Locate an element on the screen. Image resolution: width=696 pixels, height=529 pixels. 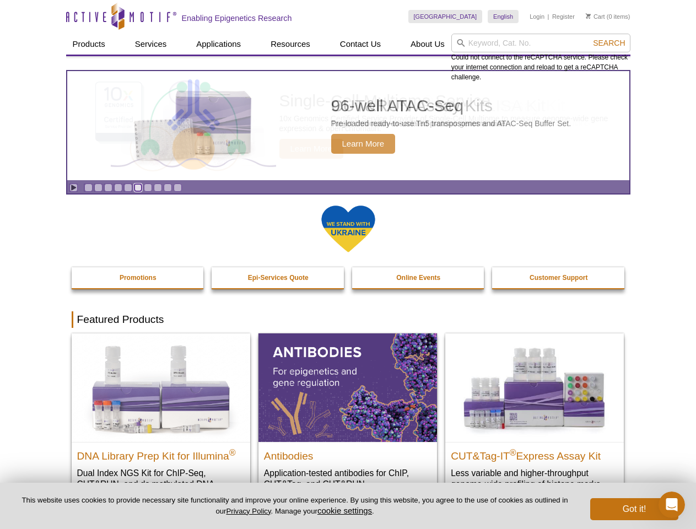
div: Could not connect to the reCAPTCHA service. Please check your internet connection and reload to g... is located at coordinates (540, 58).